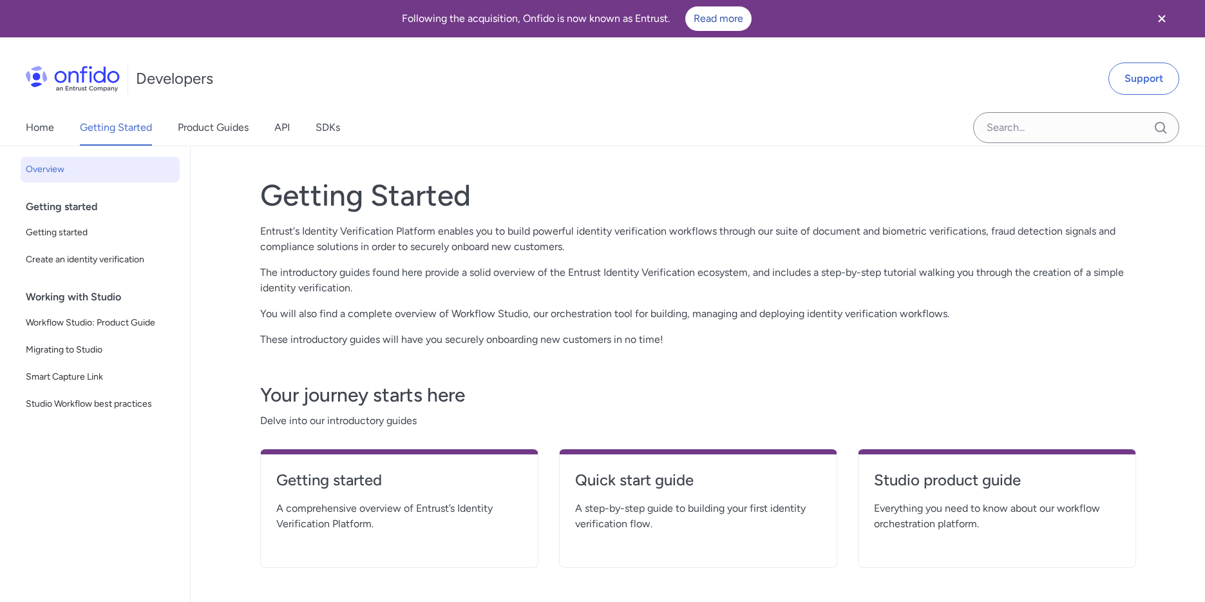 This screenshot has height=602, width=1205. Describe the element at coordinates (698, 421) in the screenshot. I see `span: Delve into our introductory guides` at that location.